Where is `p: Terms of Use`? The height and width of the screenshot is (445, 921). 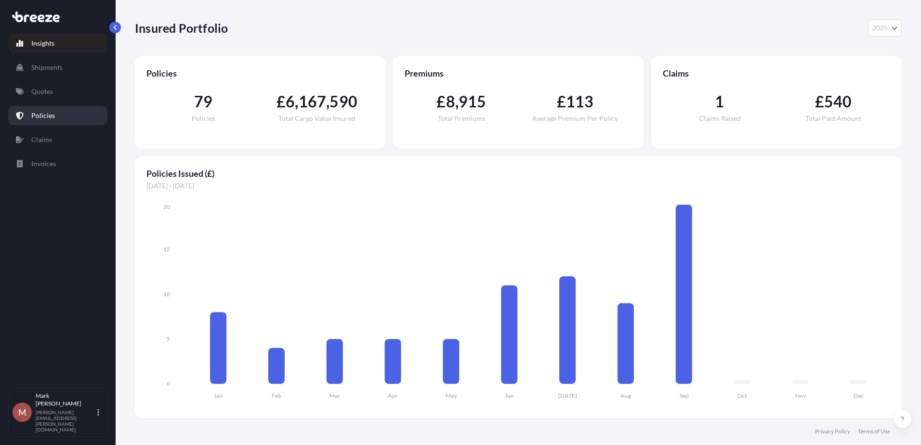
p: Terms of Use is located at coordinates (874, 432).